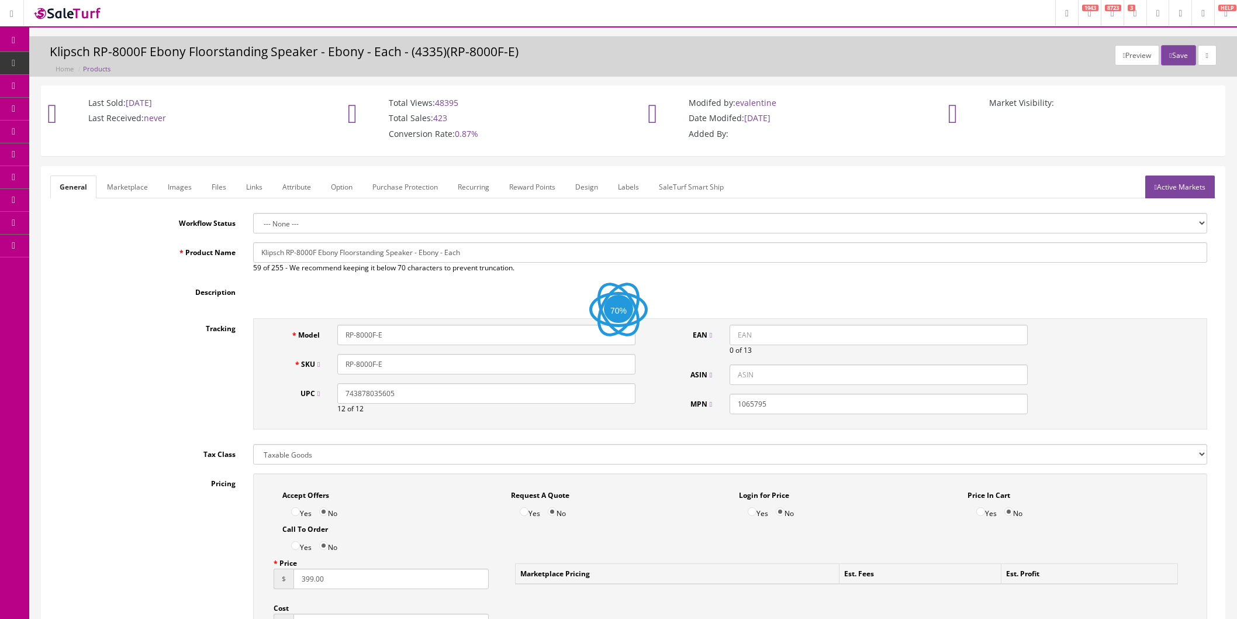  I want to click on span: 12, so click(341, 408).